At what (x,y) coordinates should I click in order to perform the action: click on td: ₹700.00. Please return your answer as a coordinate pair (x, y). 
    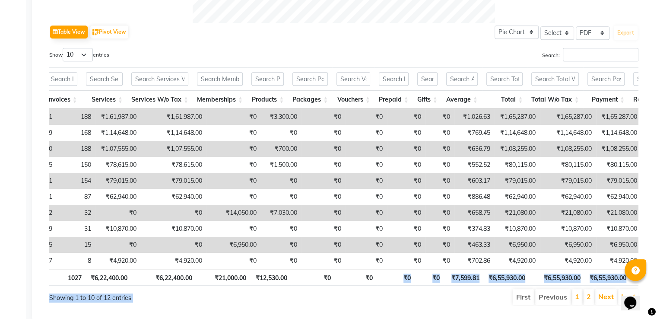
    Looking at the image, I should click on (281, 149).